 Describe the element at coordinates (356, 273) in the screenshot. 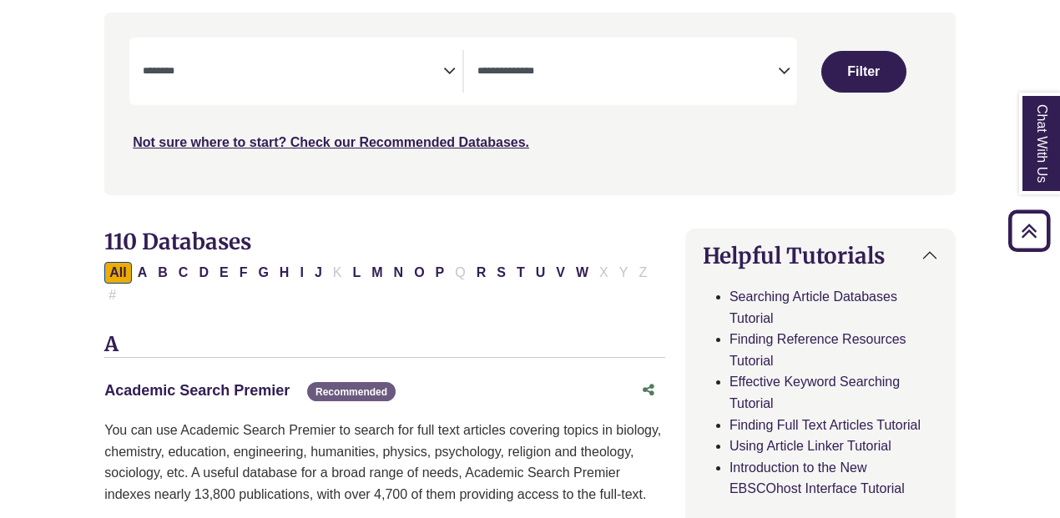

I see `button: Filter Results L` at that location.